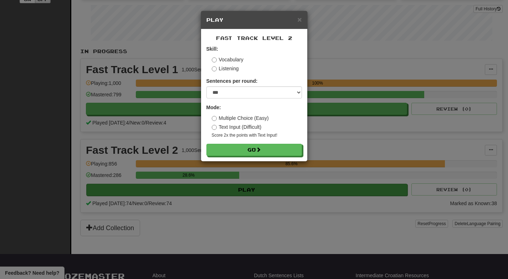 This screenshot has height=279, width=508. What do you see at coordinates (257, 135) in the screenshot?
I see `small: Score 2x the points with Text Input !` at bounding box center [257, 135].